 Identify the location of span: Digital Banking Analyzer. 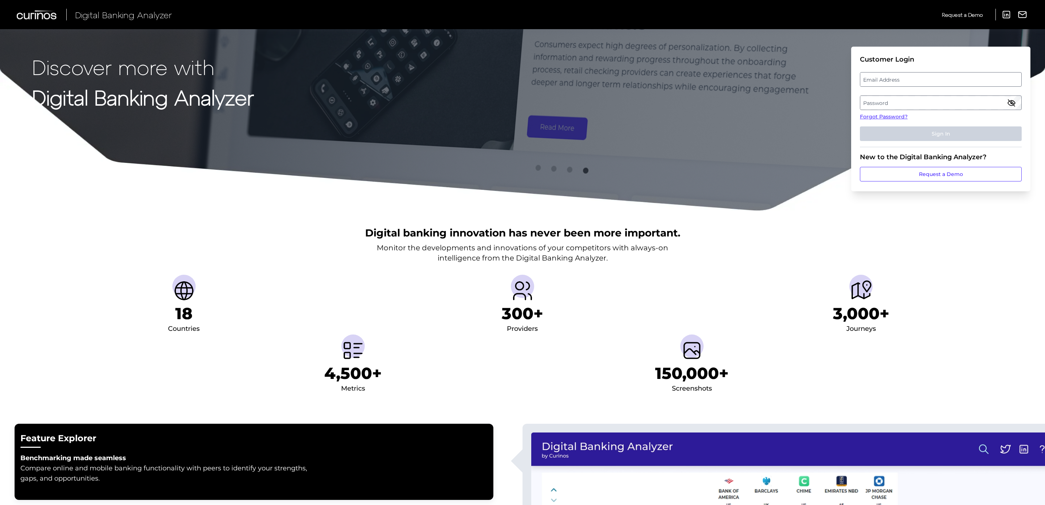
(124, 15).